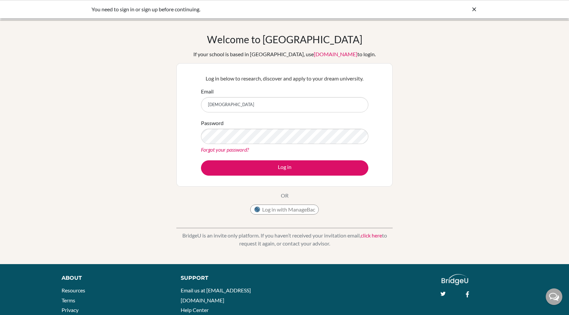 This screenshot has width=569, height=315. I want to click on button: Log in with ManageBac, so click(285, 210).